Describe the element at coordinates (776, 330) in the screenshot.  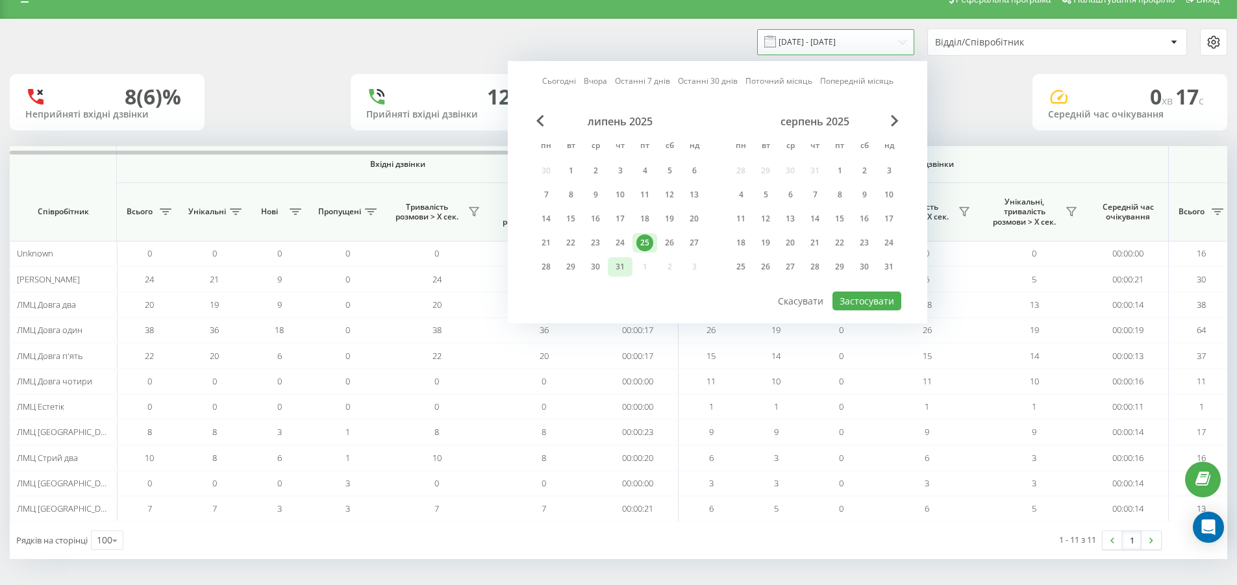
I see `span: 19` at that location.